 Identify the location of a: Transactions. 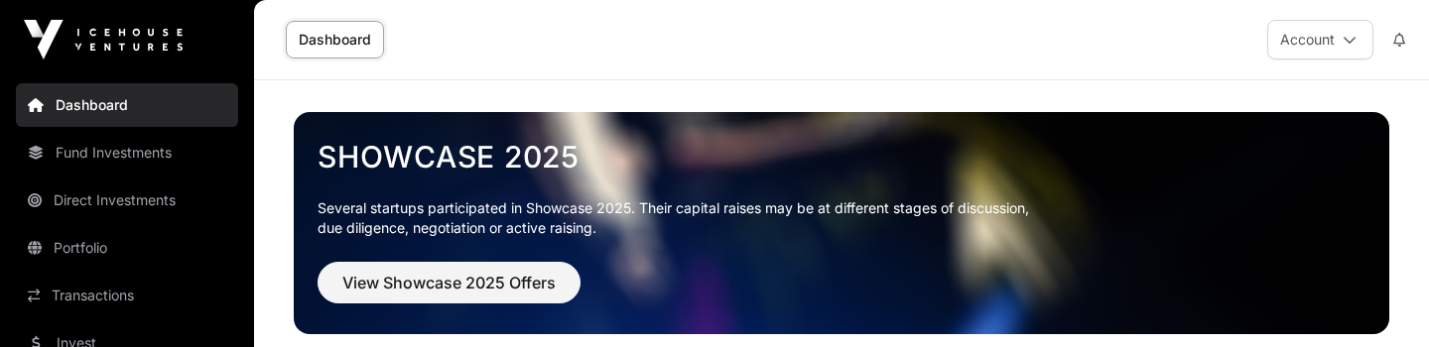
(127, 296).